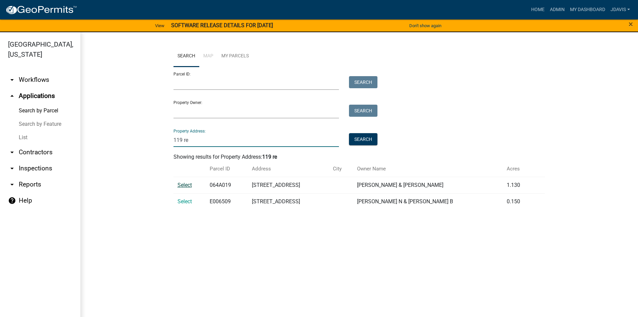  I want to click on strong: 119 re, so click(270, 156).